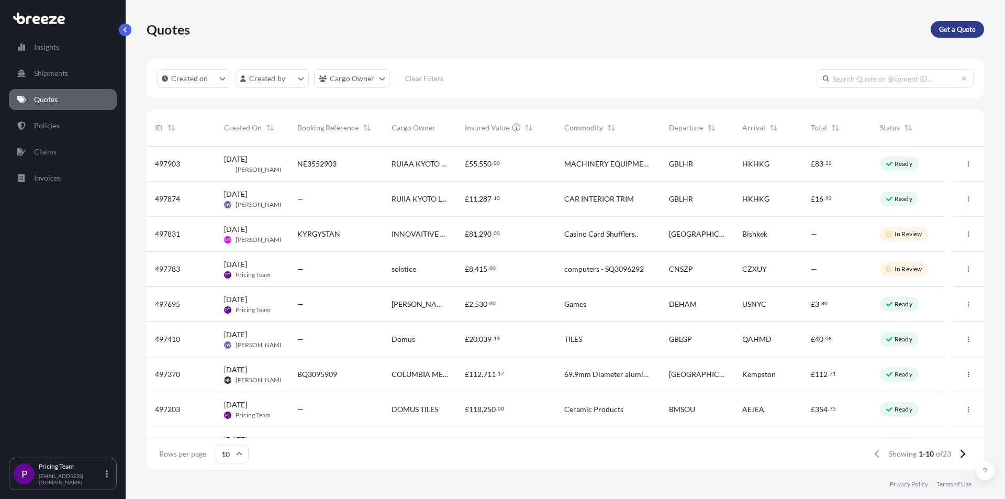 This screenshot has width=1005, height=499. Describe the element at coordinates (682, 304) in the screenshot. I see `span: DEHAM` at that location.